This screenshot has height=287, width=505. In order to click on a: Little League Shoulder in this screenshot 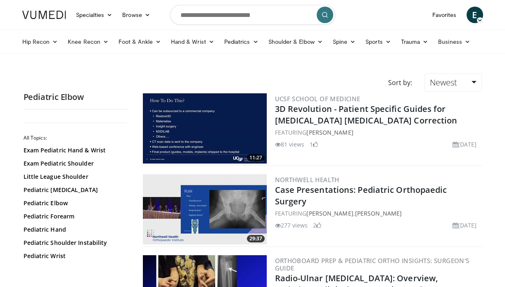, I will do `click(74, 177)`.